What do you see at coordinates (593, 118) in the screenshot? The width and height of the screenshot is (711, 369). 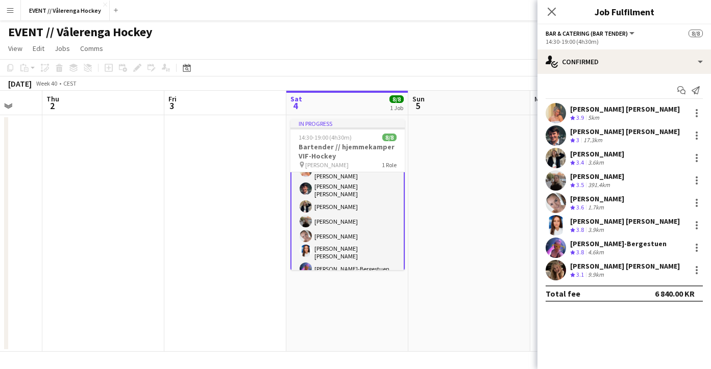 I see `div: 5km` at bounding box center [593, 118].